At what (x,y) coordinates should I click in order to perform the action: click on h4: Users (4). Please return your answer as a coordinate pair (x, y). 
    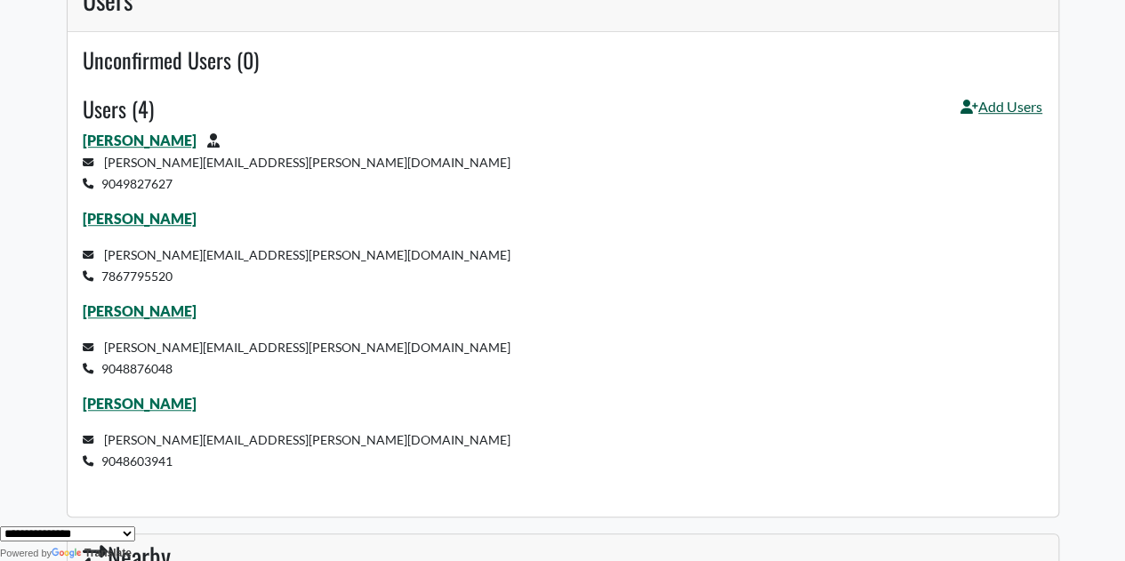
    Looking at the image, I should click on (118, 108).